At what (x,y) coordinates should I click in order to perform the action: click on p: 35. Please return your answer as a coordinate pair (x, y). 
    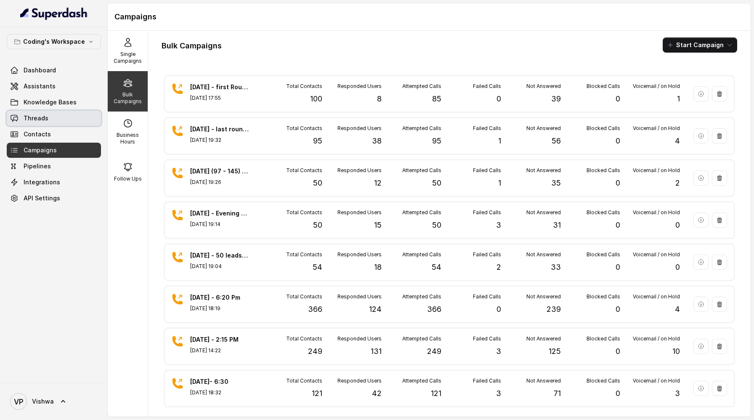
    Looking at the image, I should click on (556, 183).